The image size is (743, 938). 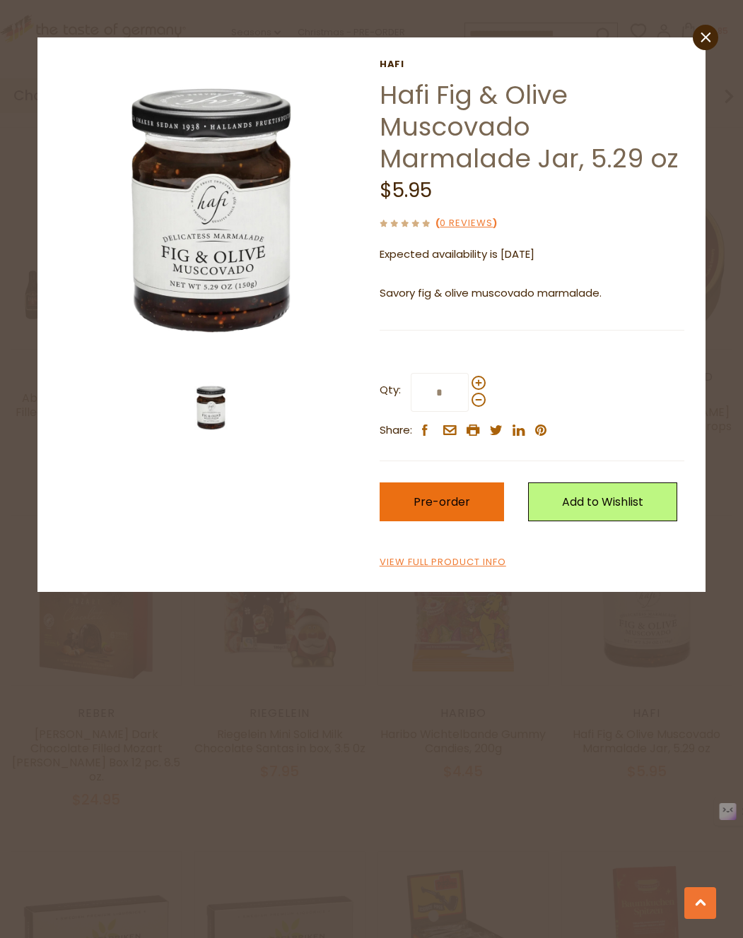 I want to click on span: $5.95, so click(x=406, y=190).